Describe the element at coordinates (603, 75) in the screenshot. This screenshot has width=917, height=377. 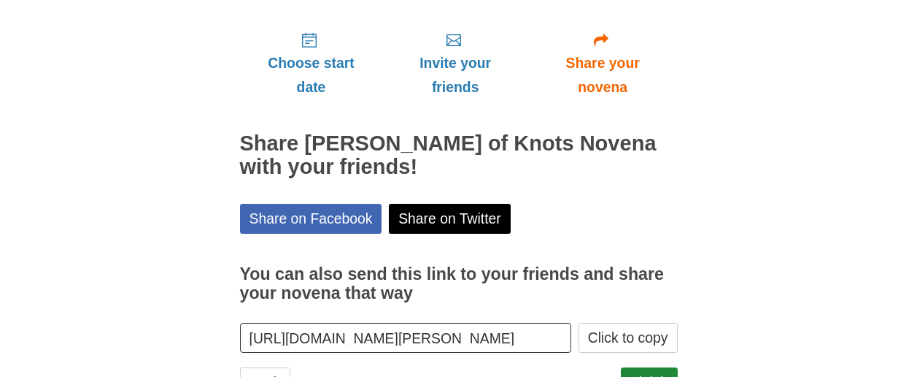
I see `span: Share your novena` at that location.